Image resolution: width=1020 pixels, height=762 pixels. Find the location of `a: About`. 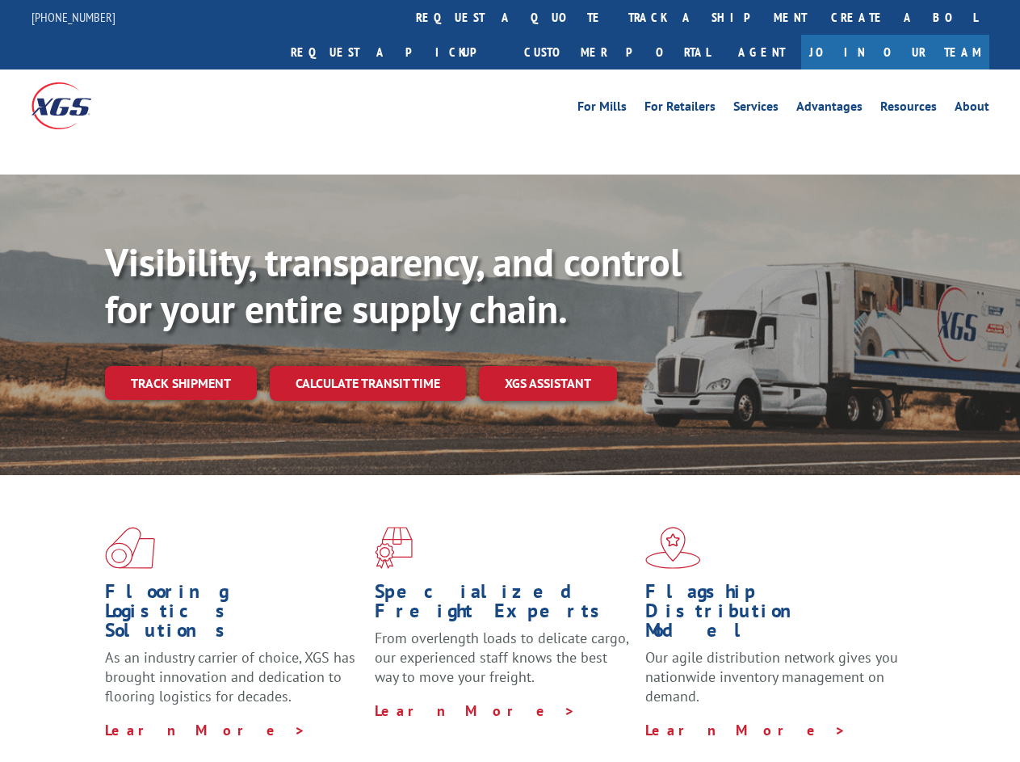

a: About is located at coordinates (972, 109).